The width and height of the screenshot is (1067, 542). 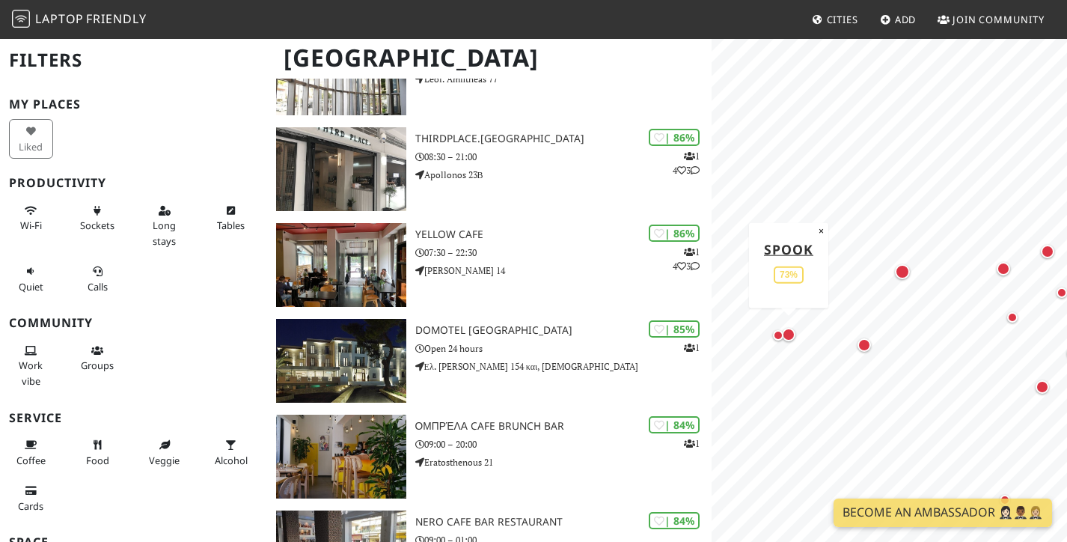 What do you see at coordinates (97, 286) in the screenshot?
I see `span: Video/audio calls` at bounding box center [97, 286].